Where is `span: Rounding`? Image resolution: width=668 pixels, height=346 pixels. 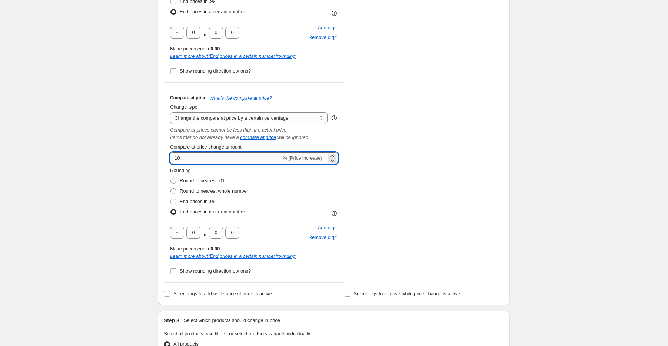 span: Rounding is located at coordinates (180, 170).